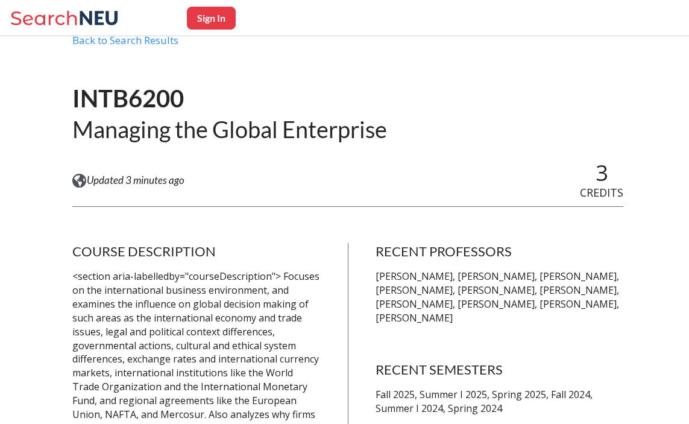 Image resolution: width=689 pixels, height=424 pixels. I want to click on h4: RECENT PROFESSORS, so click(499, 251).